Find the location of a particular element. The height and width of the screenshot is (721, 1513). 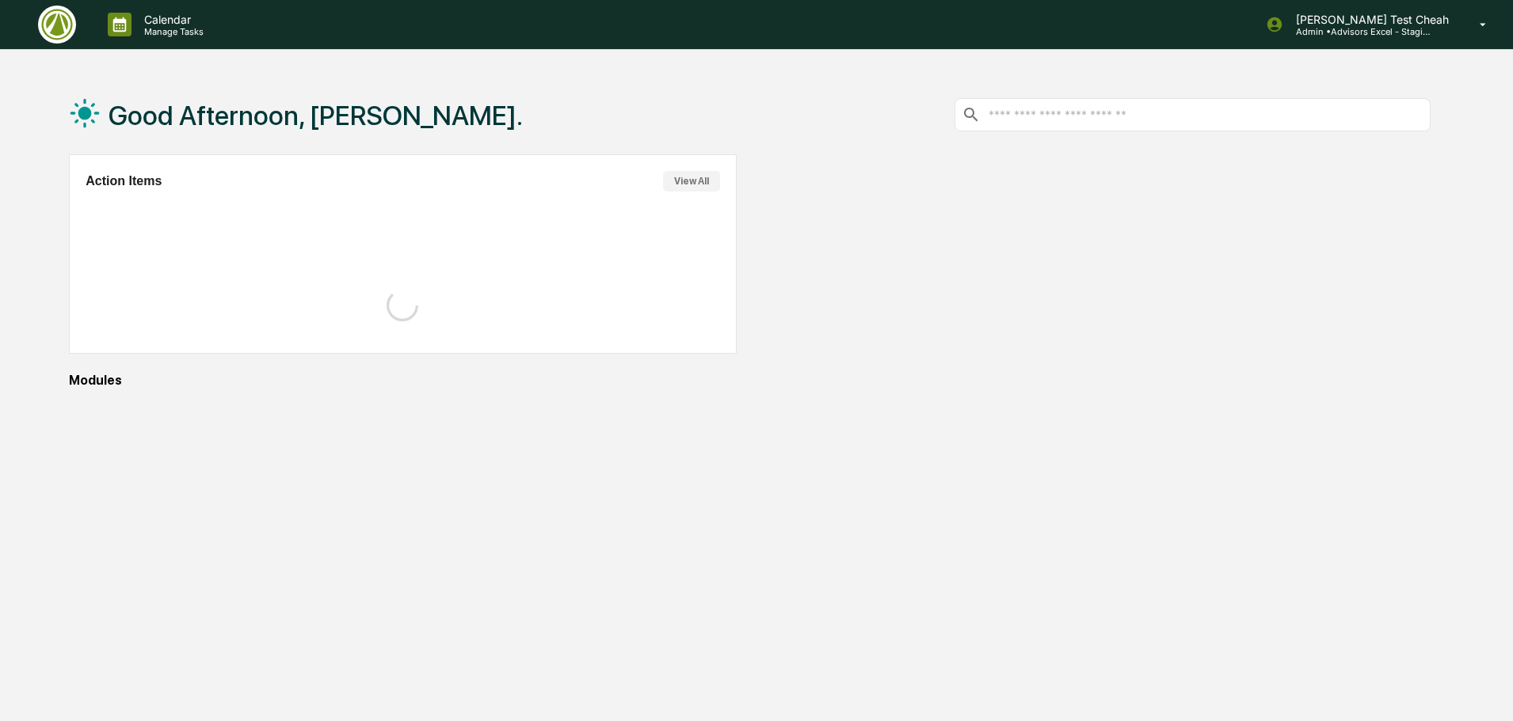

p: Calendar is located at coordinates (171, 19).